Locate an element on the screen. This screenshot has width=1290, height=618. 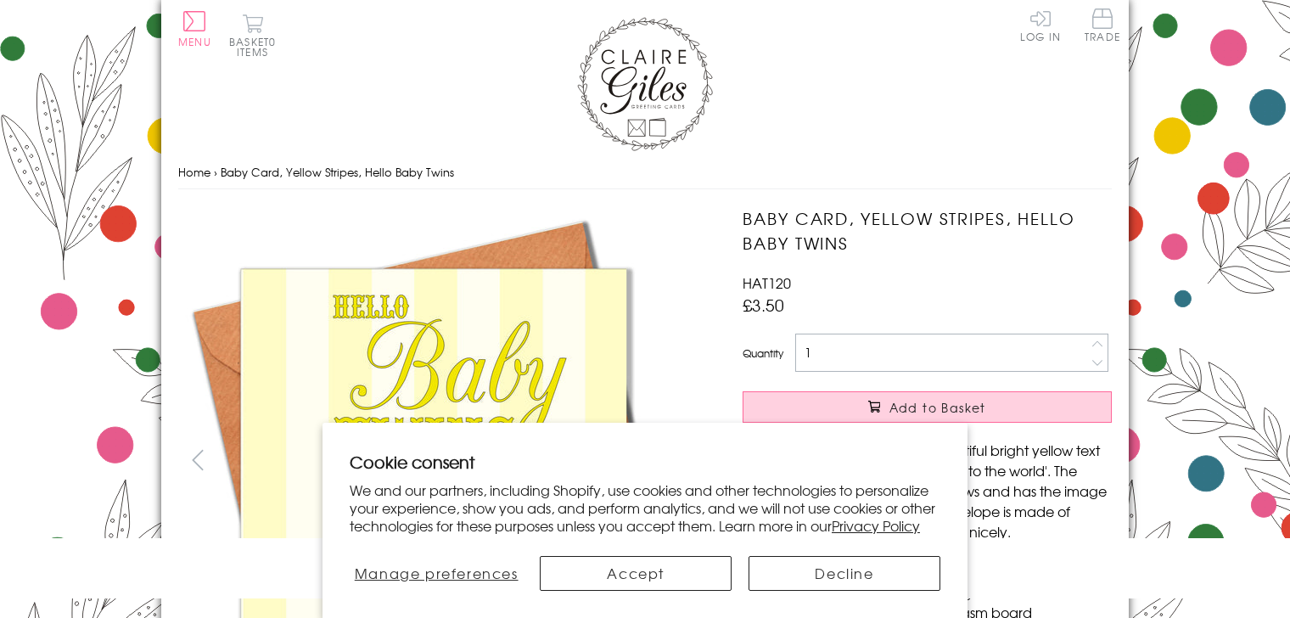
nav: breadcrumbs is located at coordinates (645, 172).